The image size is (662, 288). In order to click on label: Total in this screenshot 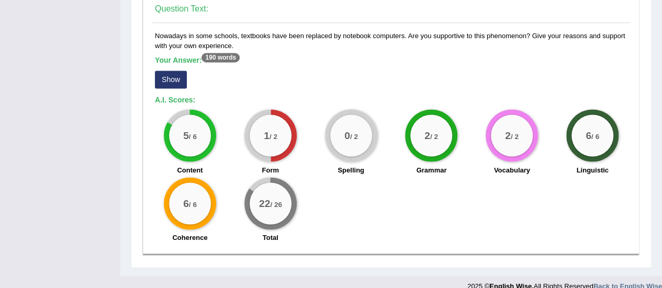, I will do `click(270, 237)`.